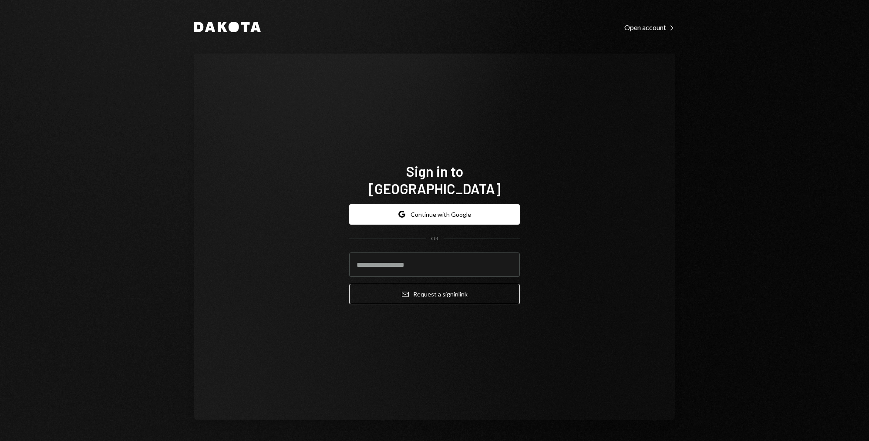 This screenshot has width=869, height=441. Describe the element at coordinates (649, 27) in the screenshot. I see `div: Open account` at that location.